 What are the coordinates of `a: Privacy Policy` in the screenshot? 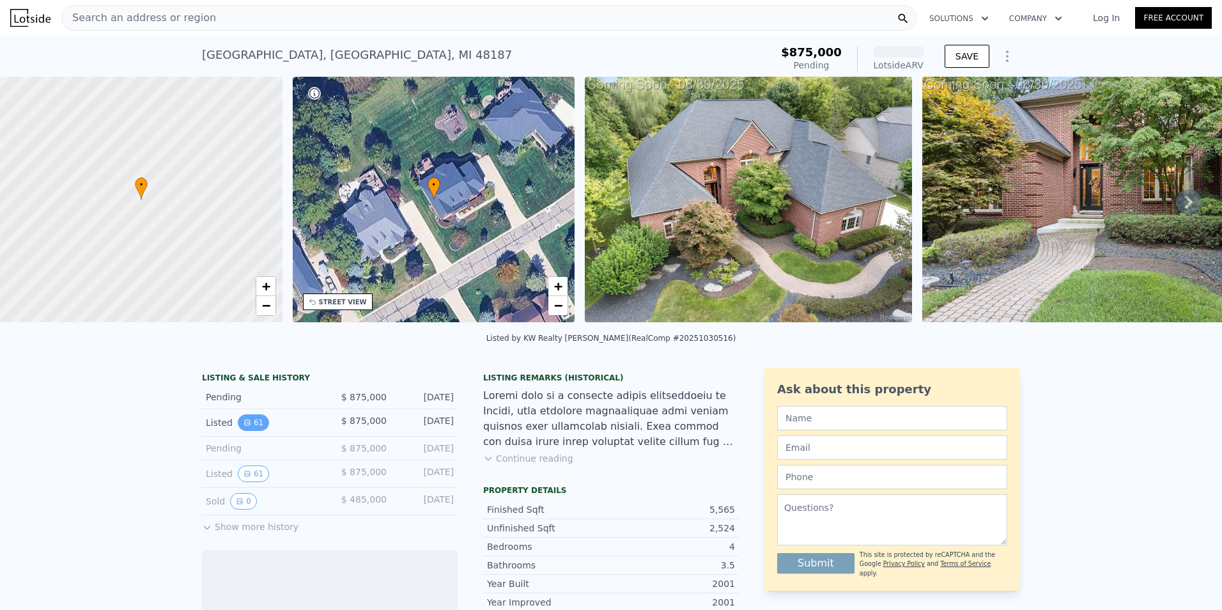 It's located at (904, 563).